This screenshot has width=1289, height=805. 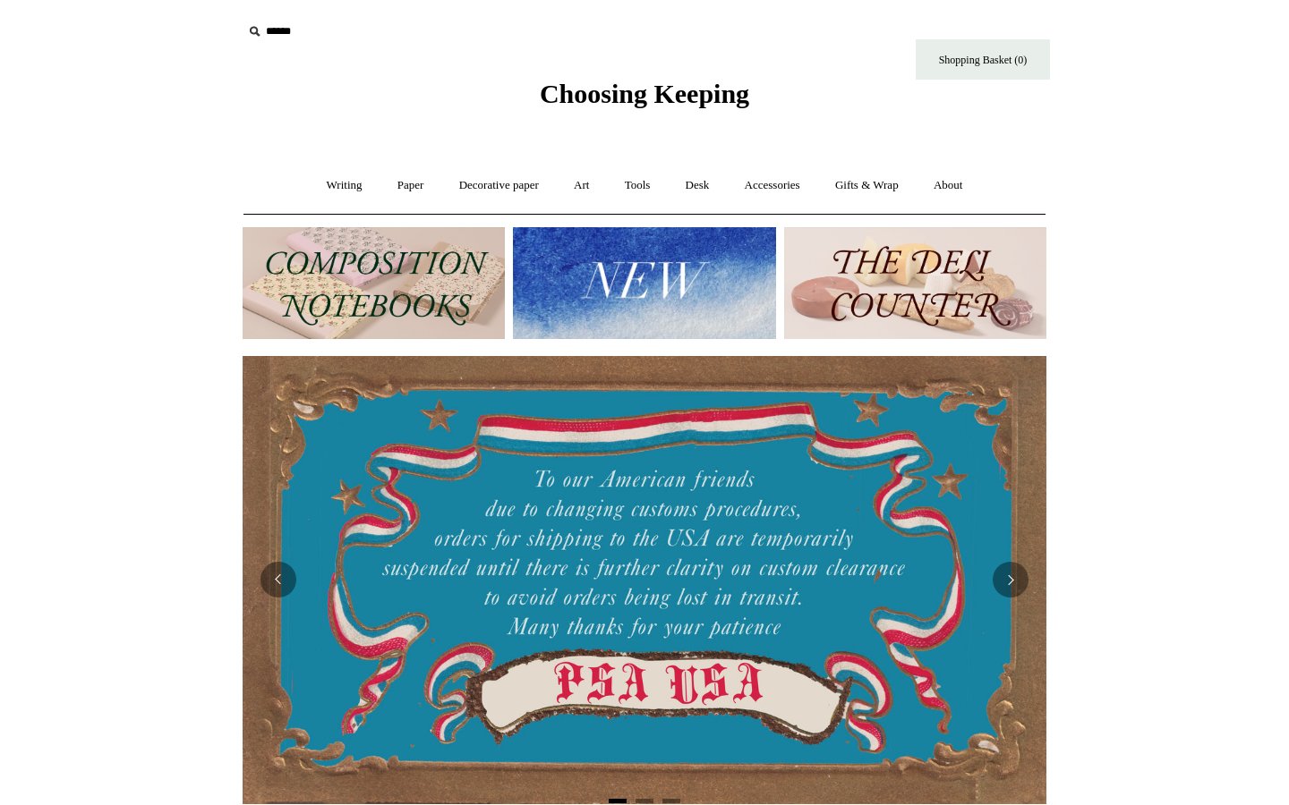 What do you see at coordinates (643, 283) in the screenshot?
I see `img: New.jpg__PID:f73bdf93-380a-4a35-bcfe-7823039498e1` at bounding box center [643, 283].